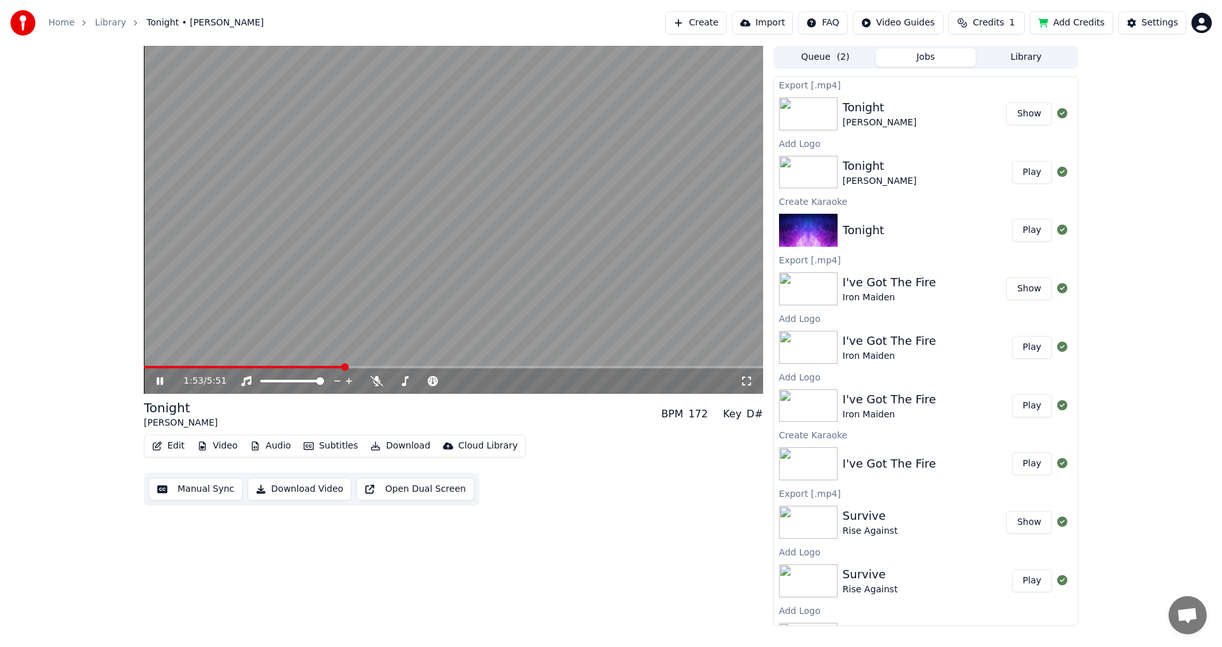 The image size is (1222, 647). What do you see at coordinates (168, 446) in the screenshot?
I see `button: Edit` at bounding box center [168, 446].